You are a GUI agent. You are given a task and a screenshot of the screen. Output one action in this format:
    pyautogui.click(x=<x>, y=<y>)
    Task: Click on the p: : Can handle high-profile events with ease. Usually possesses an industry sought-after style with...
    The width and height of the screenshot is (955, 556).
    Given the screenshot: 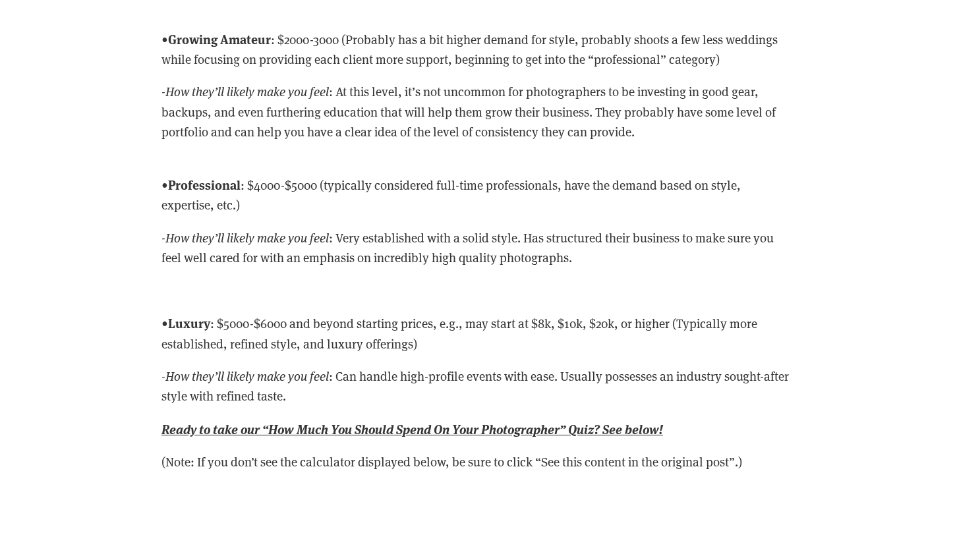 What is the action you would take?
    pyautogui.click(x=478, y=386)
    